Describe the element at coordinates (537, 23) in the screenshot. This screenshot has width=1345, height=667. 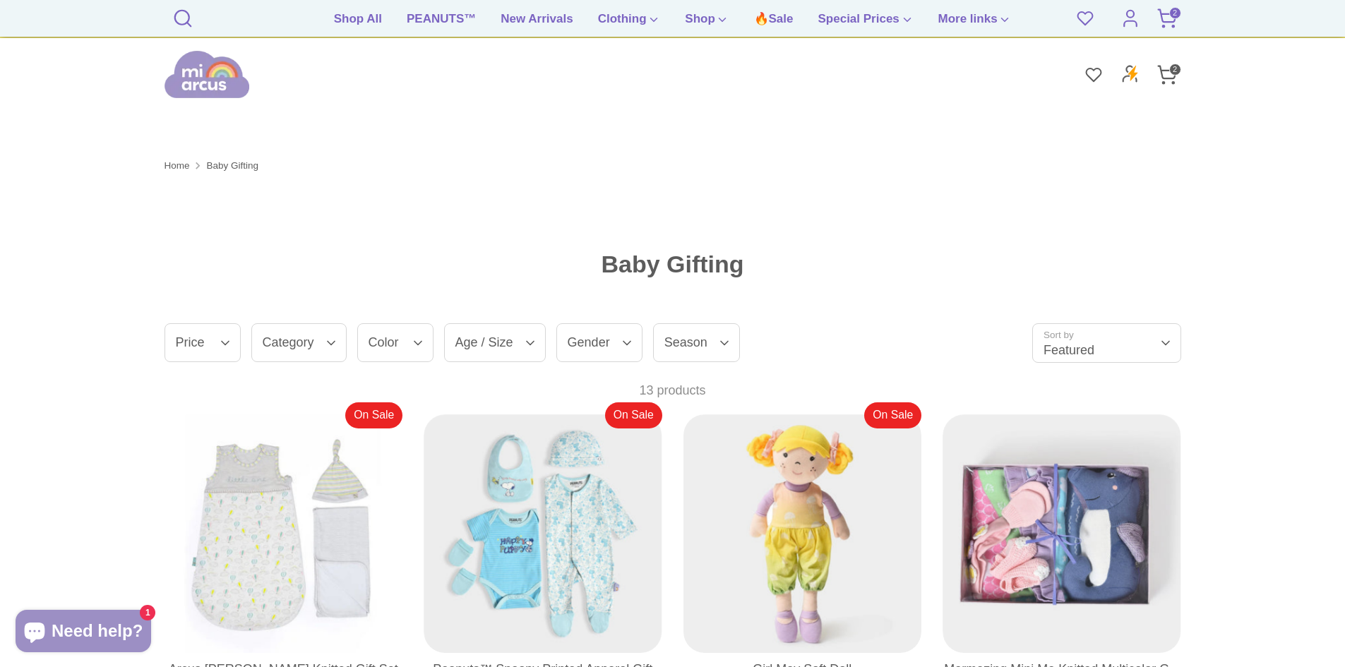
I see `a: New Arrivals` at that location.